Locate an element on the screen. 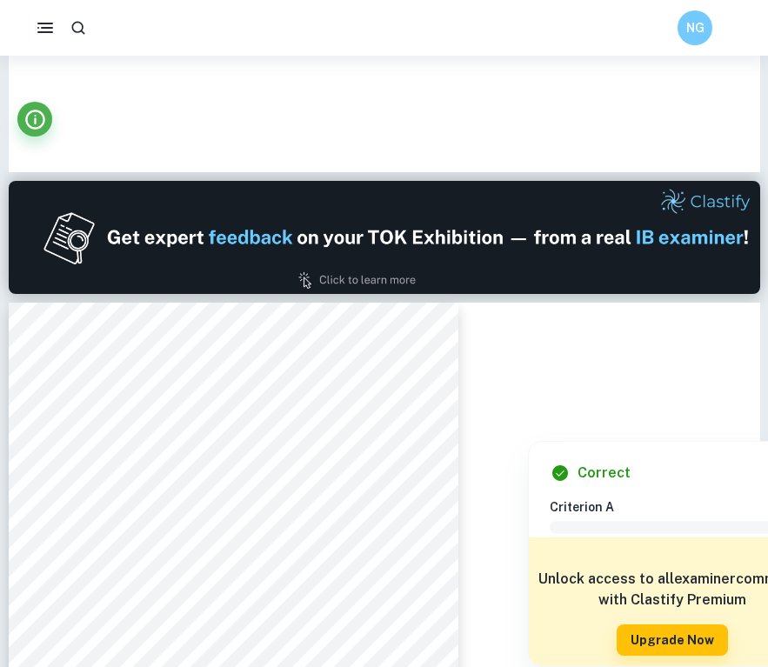 The width and height of the screenshot is (768, 667). button: Info is located at coordinates (35, 119).